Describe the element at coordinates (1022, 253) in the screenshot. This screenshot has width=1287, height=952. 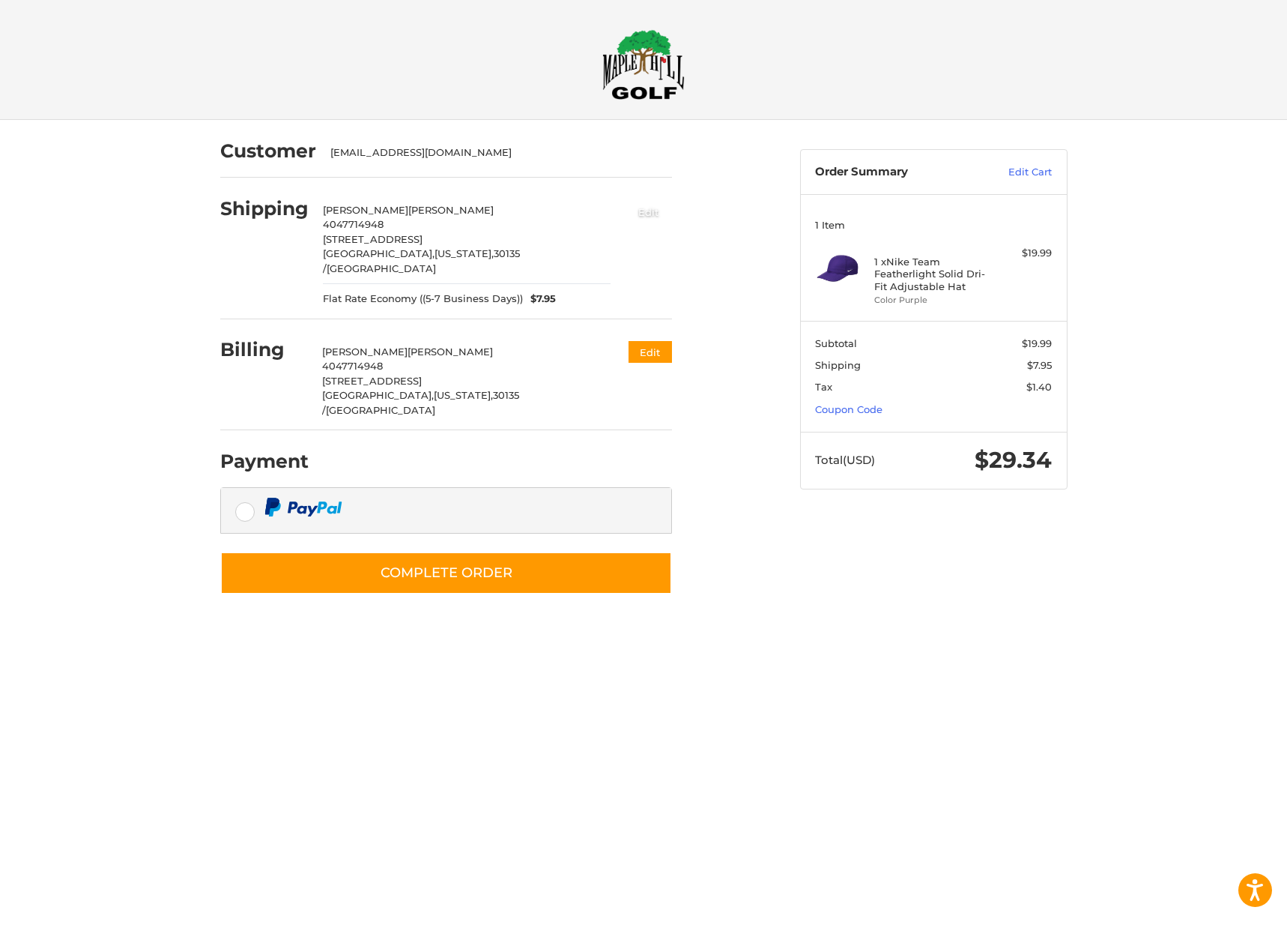
I see `div: $19.99` at that location.